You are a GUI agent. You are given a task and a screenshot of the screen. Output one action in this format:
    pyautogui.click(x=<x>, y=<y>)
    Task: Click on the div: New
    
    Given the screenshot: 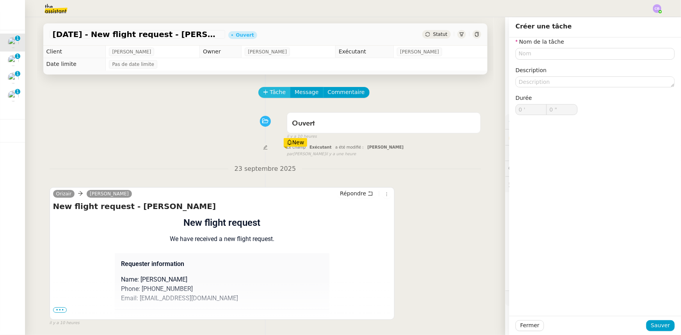 What is the action you would take?
    pyautogui.click(x=295, y=142)
    